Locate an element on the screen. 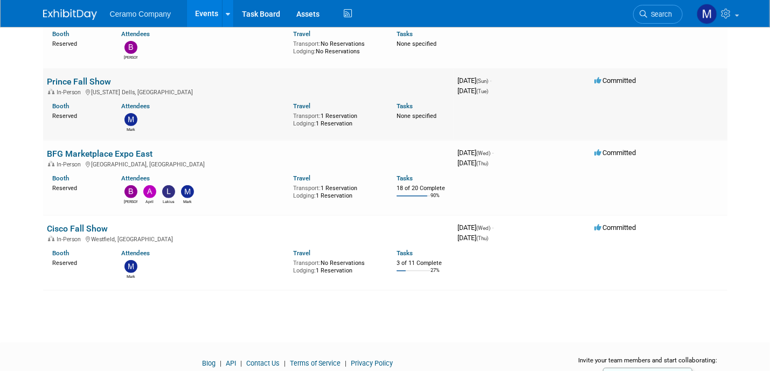 The height and width of the screenshot is (371, 770). span: Search is located at coordinates (660, 14).